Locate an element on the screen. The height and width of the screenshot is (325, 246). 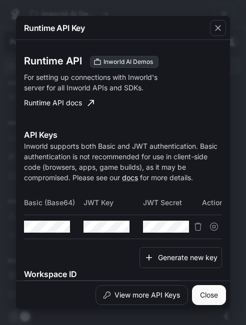
p: For setting up connections with Inworld's server for all Inworld APIs and SDKs. is located at coordinates (95, 82).